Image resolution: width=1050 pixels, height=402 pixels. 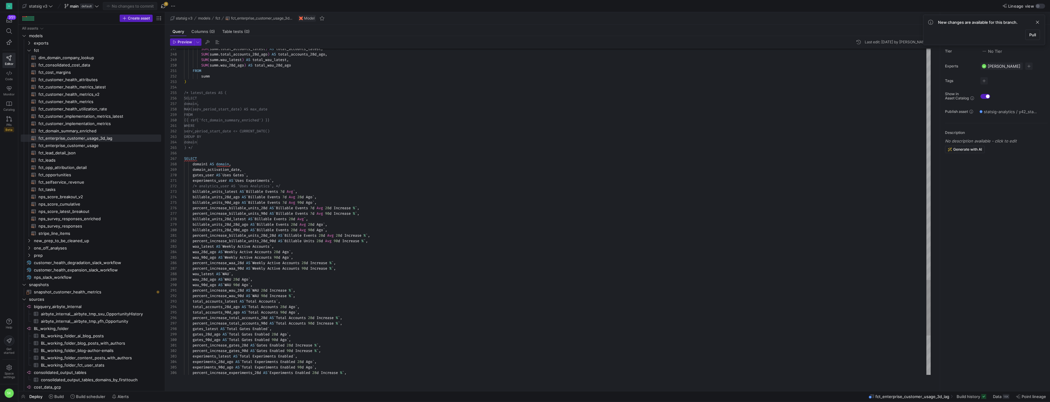 What do you see at coordinates (91, 175) in the screenshot?
I see `a: fct_opportunities​​​​​​​​​​` at bounding box center [91, 175].